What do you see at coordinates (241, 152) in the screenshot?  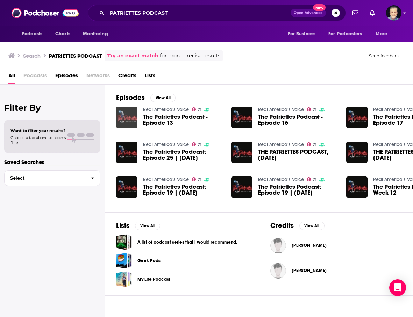 I see `img: THE PATRIETTES PODCAST, JUNE 4TH, 2025` at bounding box center [241, 152].